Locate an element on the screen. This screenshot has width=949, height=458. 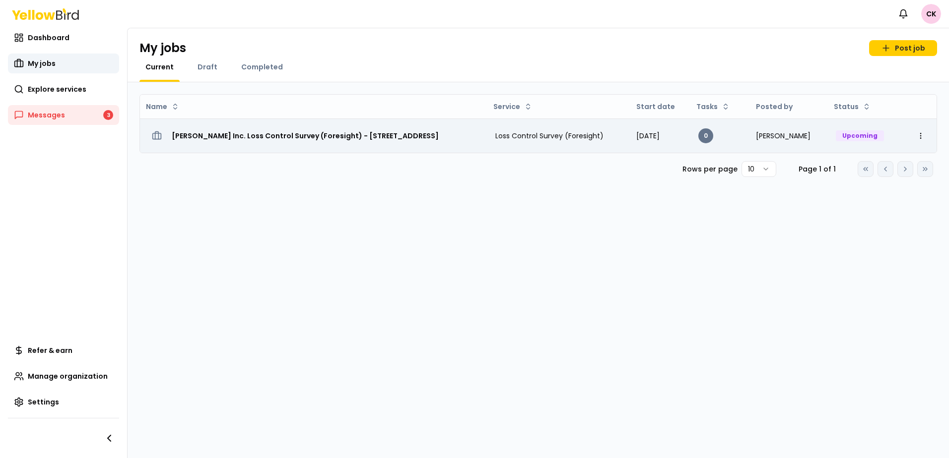
span: Dashboard is located at coordinates (49, 38).